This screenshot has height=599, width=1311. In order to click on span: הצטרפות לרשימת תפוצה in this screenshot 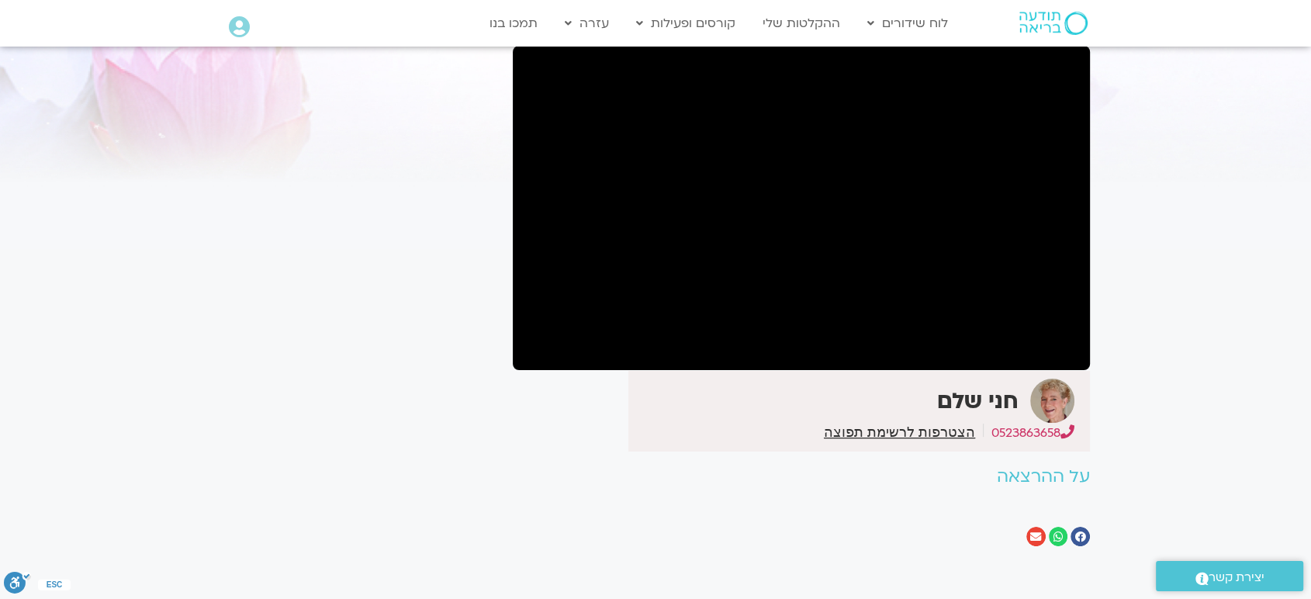, I will do `click(899, 432)`.